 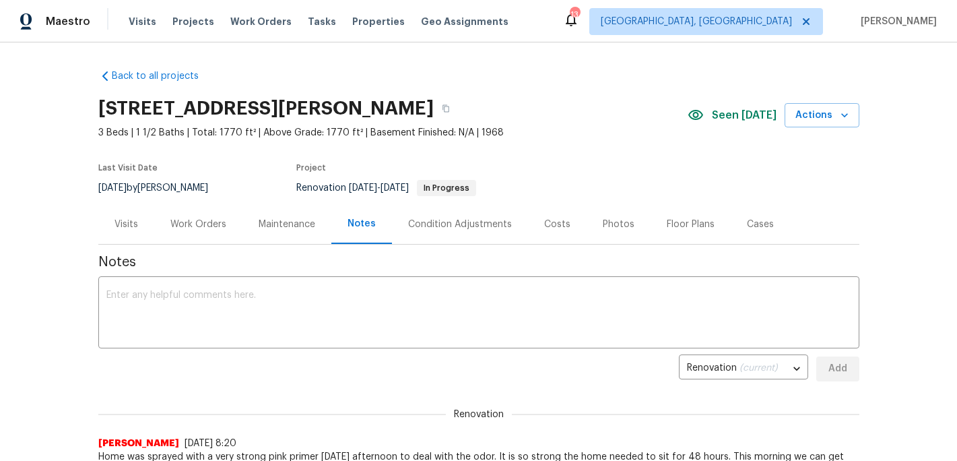 What do you see at coordinates (446, 108) in the screenshot?
I see `button: Copy Address` at bounding box center [446, 108].